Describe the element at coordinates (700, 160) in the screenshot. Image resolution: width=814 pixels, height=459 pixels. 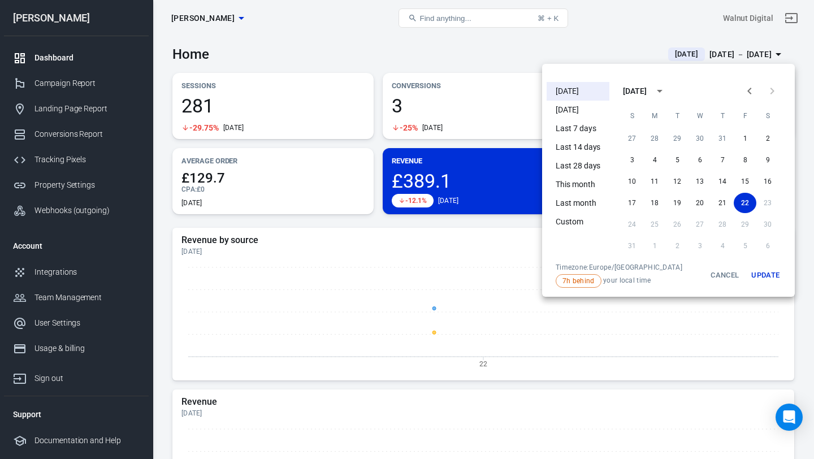
I see `button: 6` at that location.